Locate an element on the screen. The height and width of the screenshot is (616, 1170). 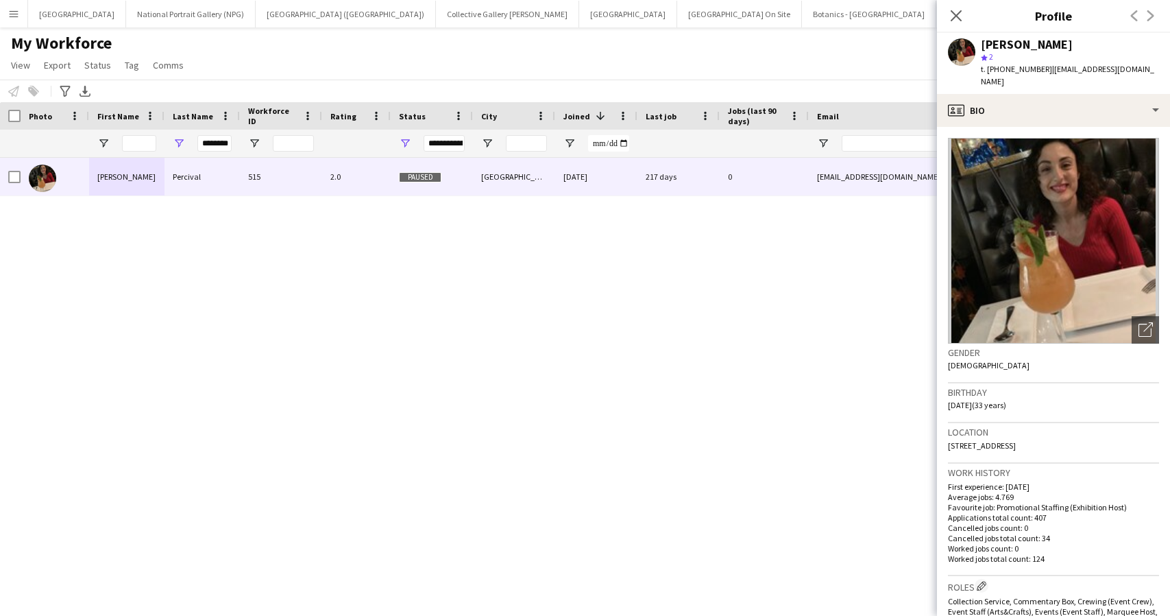
span: Last job is located at coordinates (661, 116).